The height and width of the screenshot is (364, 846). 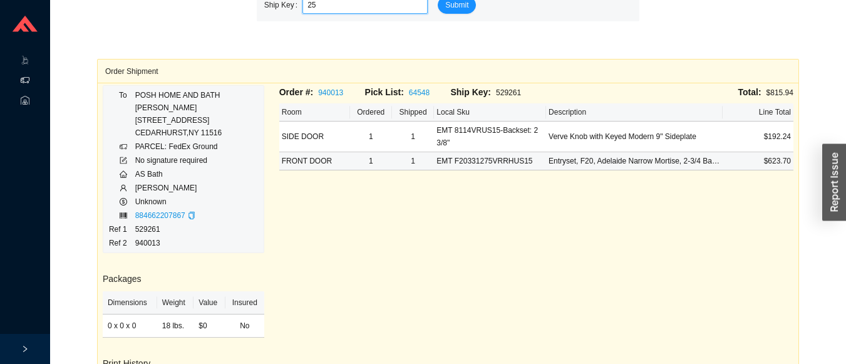 I want to click on div: 529261, so click(x=493, y=92).